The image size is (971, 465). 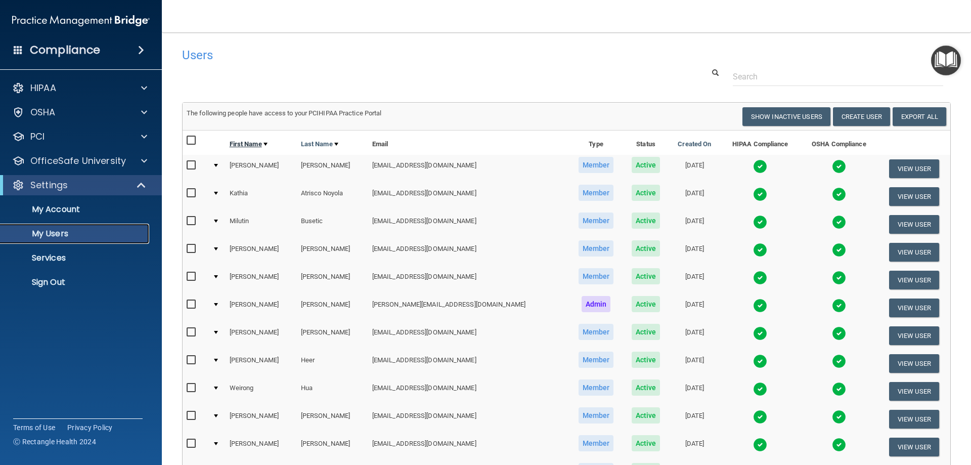 I want to click on td: Atrisco Noyola, so click(x=332, y=196).